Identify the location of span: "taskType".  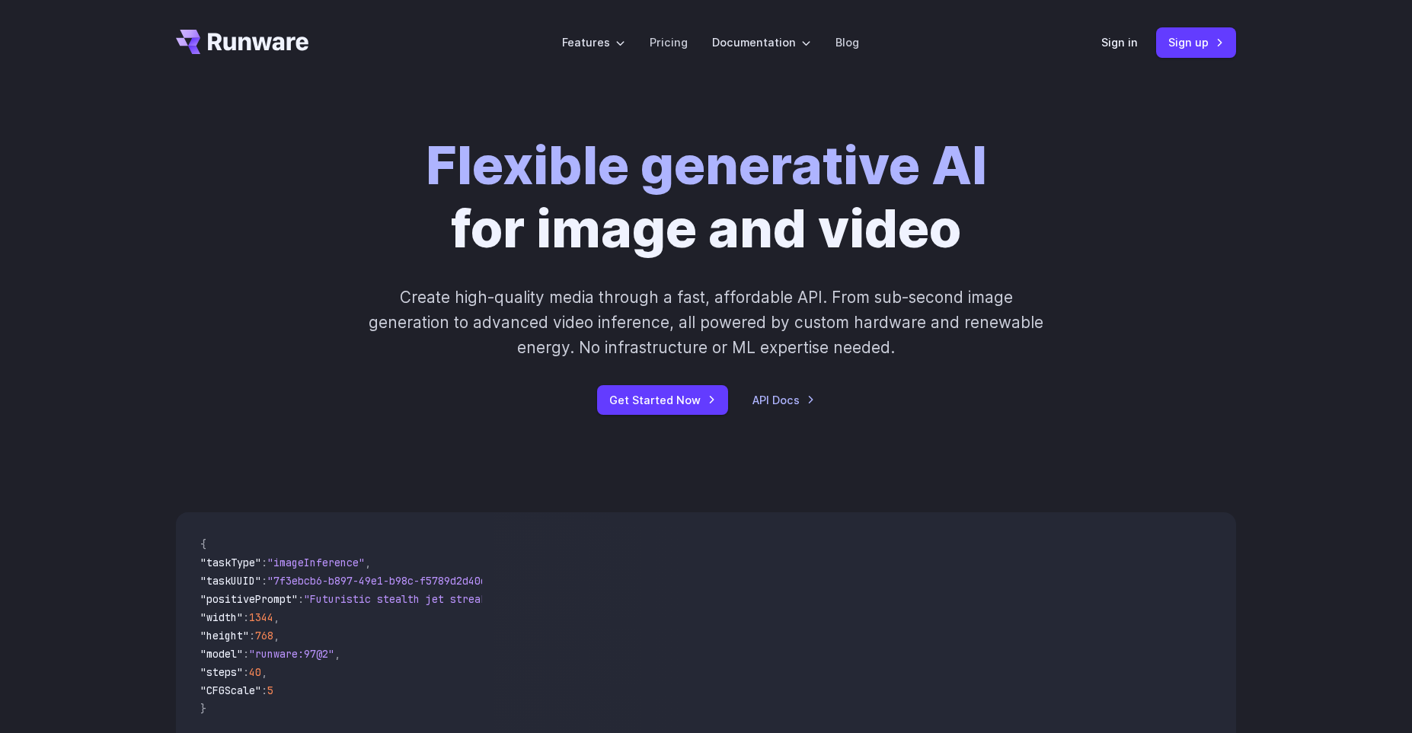
(231, 563).